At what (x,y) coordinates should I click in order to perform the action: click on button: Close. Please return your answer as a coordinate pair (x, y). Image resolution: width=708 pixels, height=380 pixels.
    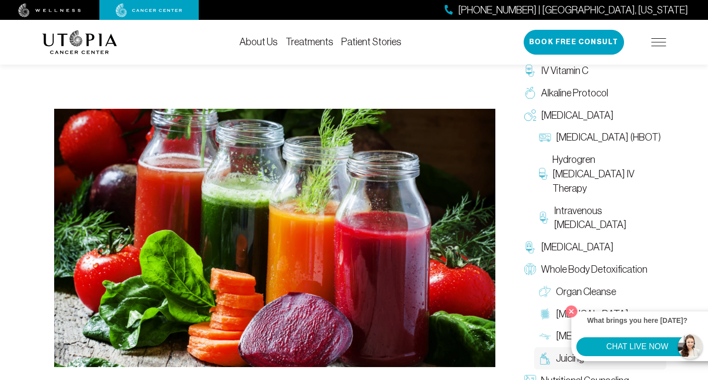
    Looking at the image, I should click on (571, 311).